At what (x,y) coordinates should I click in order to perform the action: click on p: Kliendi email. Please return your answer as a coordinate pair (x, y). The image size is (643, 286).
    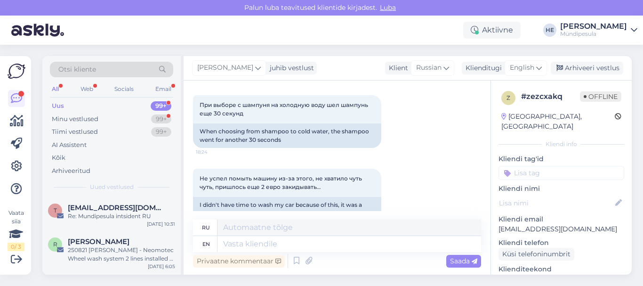
    Looking at the image, I should click on (561, 219).